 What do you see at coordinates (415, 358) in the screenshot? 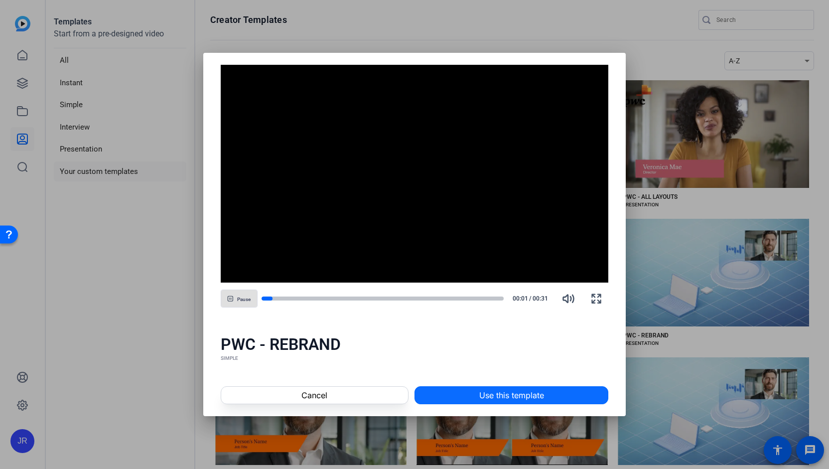
I see `div: SIMPLE` at bounding box center [415, 358].